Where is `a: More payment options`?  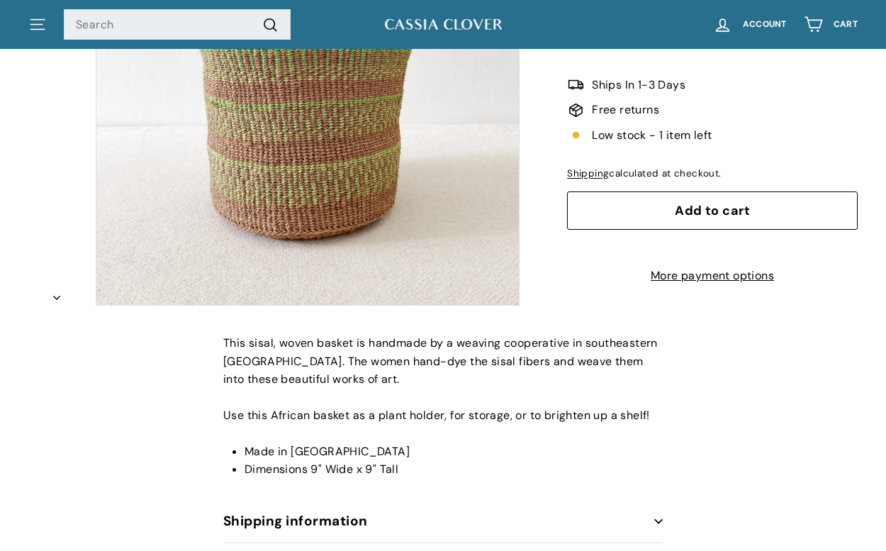 a: More payment options is located at coordinates (712, 276).